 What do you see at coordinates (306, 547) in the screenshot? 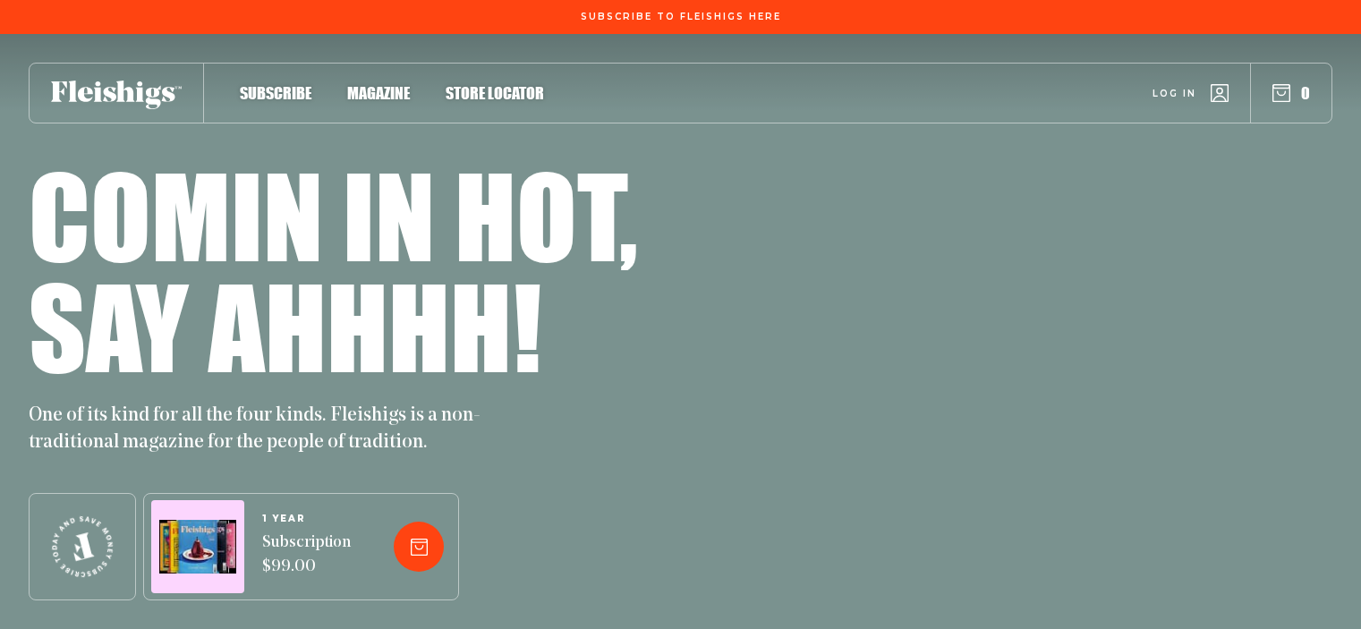
I see `a: 1 YEARSubscription $99.00` at bounding box center [306, 547].